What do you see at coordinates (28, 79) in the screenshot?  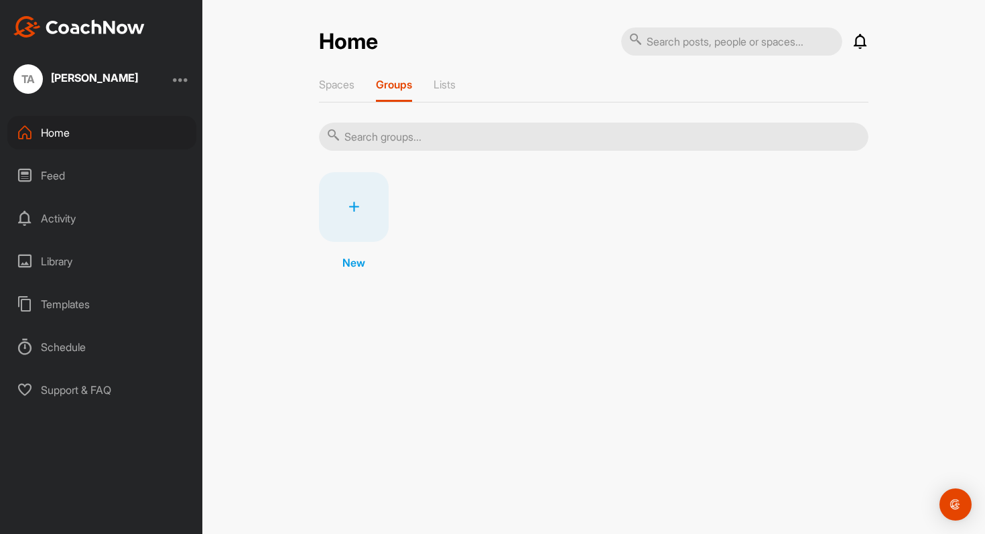 I see `div: TA` at bounding box center [28, 79].